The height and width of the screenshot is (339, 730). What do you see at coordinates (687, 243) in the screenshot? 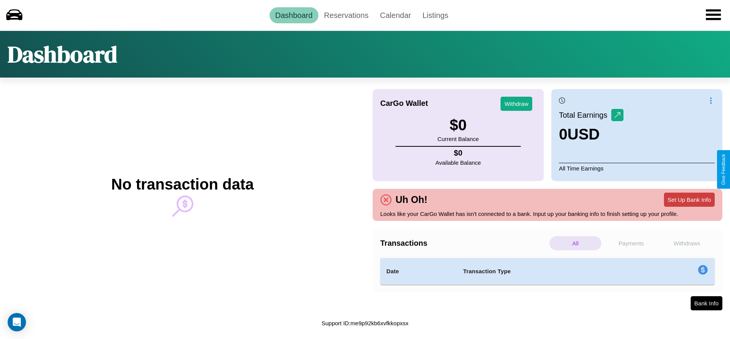
I see `p: Withdraws` at bounding box center [687, 243].